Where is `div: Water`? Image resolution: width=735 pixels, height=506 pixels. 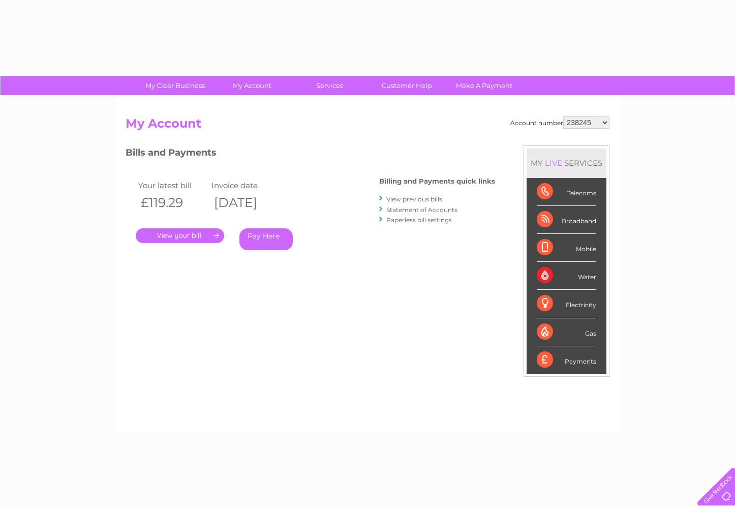
div: Water is located at coordinates (567, 276).